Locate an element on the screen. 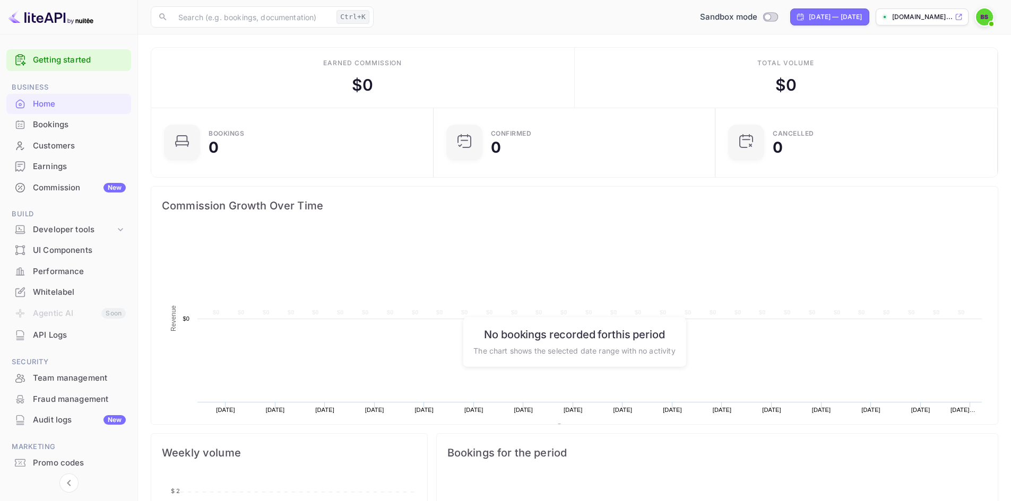 This screenshot has height=501, width=1011. a: Bookings is located at coordinates (68, 124).